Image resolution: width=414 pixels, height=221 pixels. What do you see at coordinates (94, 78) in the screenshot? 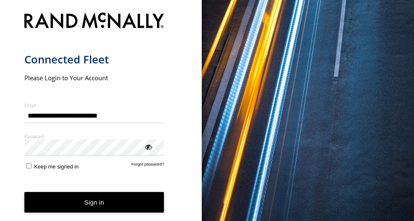
I see `h2: Please Login to Your Account` at bounding box center [94, 78].